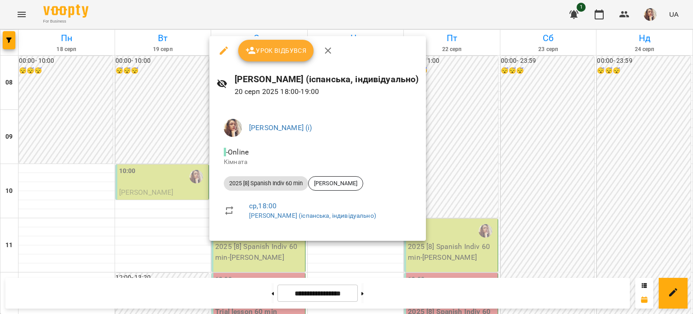  Describe the element at coordinates (263, 205) in the screenshot. I see `a: ср , 18:00` at that location.